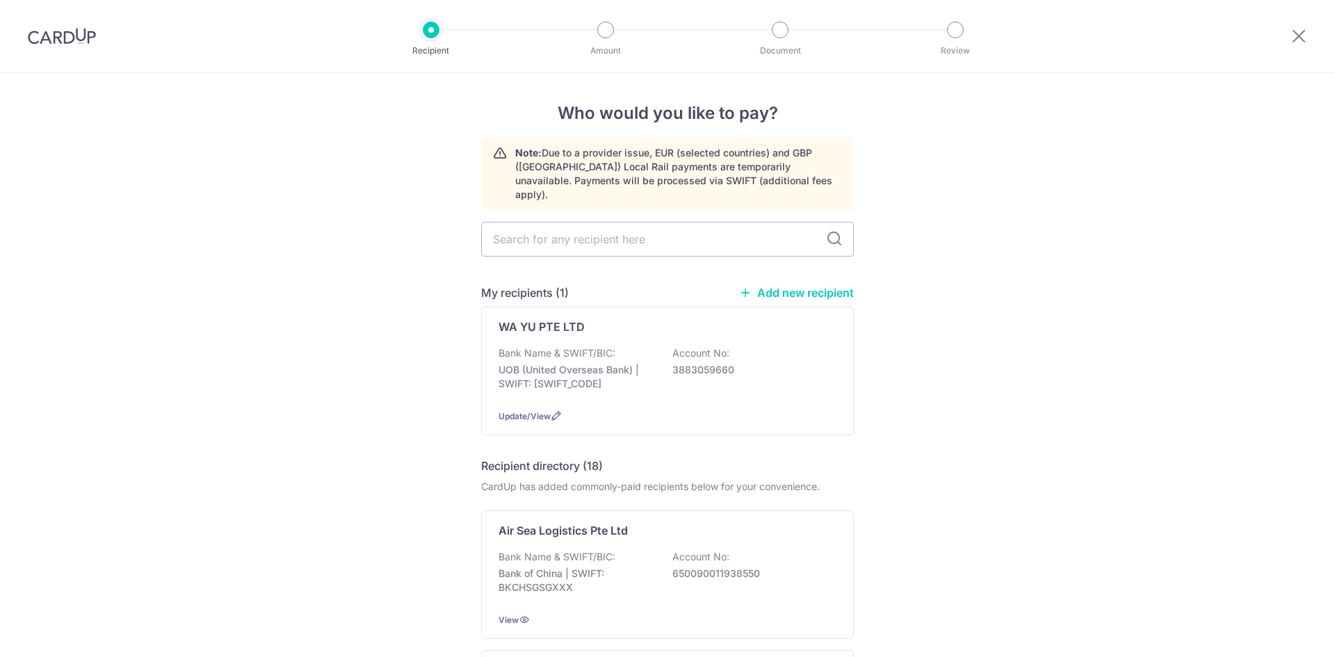 The height and width of the screenshot is (657, 1335). Describe the element at coordinates (576, 581) in the screenshot. I see `p: Bank of China | SWIFT: BKCHSGSGXXX` at that location.